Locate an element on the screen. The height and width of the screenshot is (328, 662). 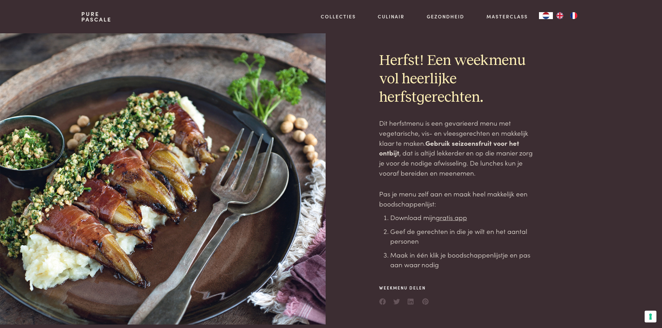
a: Gezondheid is located at coordinates (445, 16).